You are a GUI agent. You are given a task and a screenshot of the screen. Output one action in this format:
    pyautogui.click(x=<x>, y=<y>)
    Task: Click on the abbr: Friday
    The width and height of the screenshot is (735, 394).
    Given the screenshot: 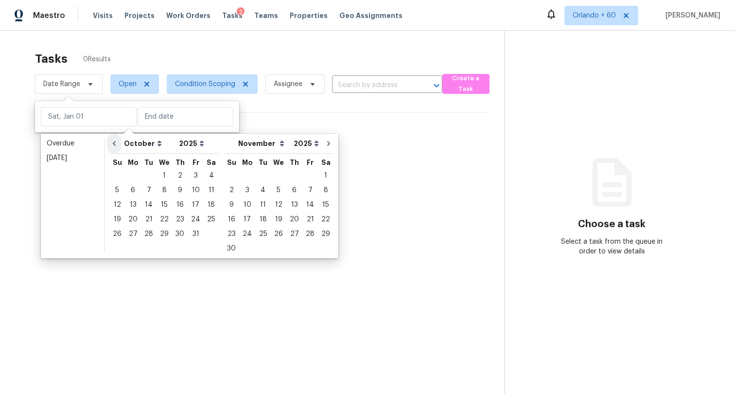 What is the action you would take?
    pyautogui.click(x=196, y=162)
    